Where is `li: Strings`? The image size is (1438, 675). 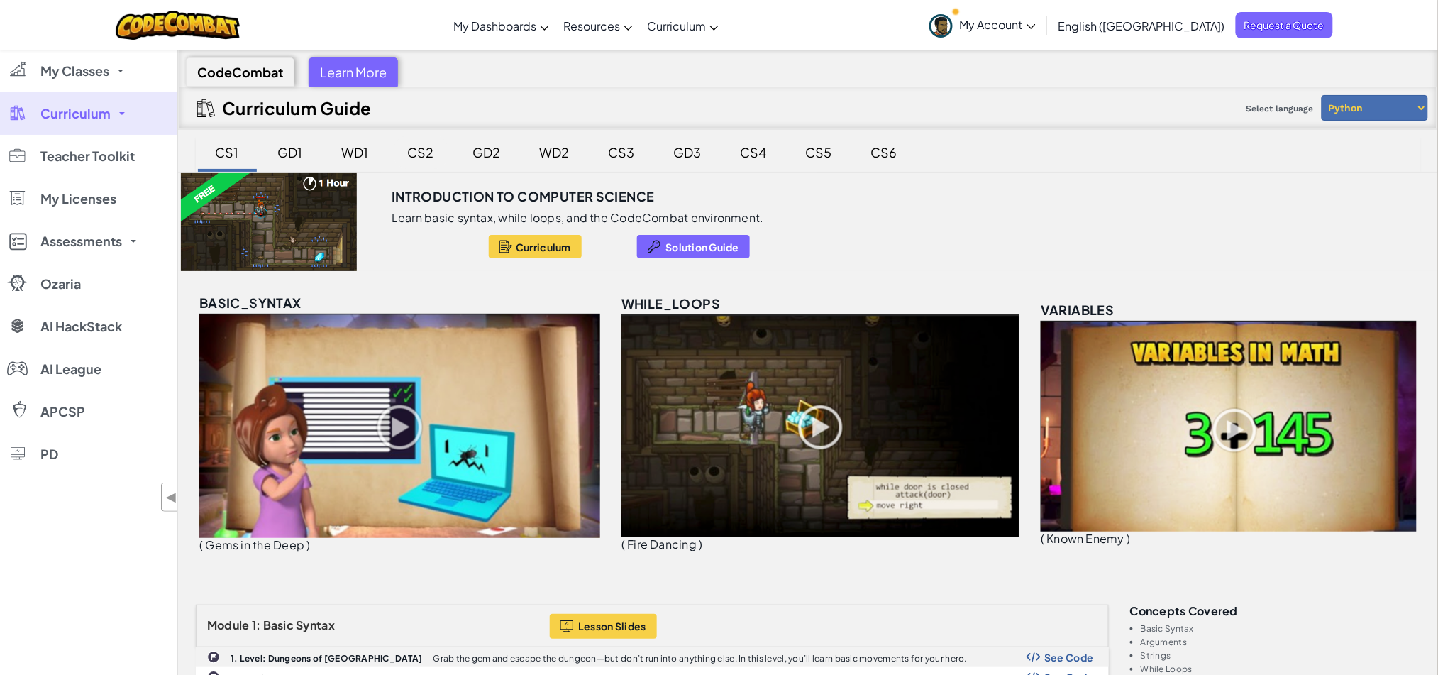
li: Strings is located at coordinates (1280, 655).